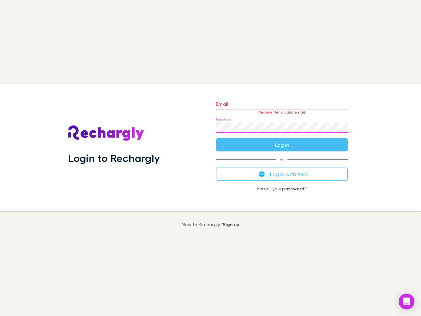  I want to click on span: or, so click(282, 159).